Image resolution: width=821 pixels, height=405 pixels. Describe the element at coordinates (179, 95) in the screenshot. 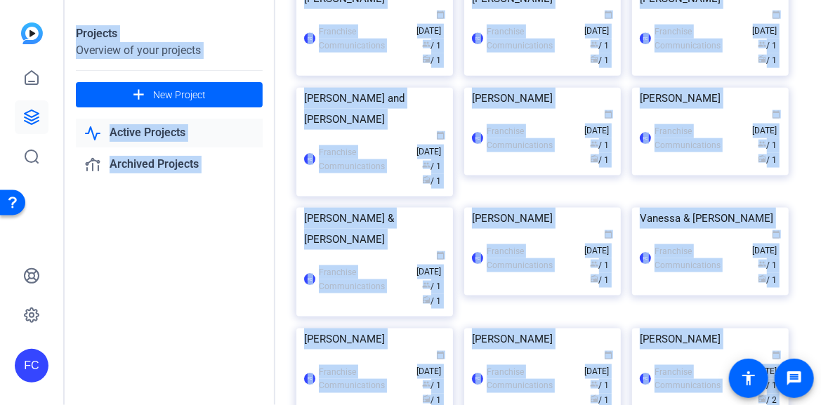

I see `span: New Project` at that location.